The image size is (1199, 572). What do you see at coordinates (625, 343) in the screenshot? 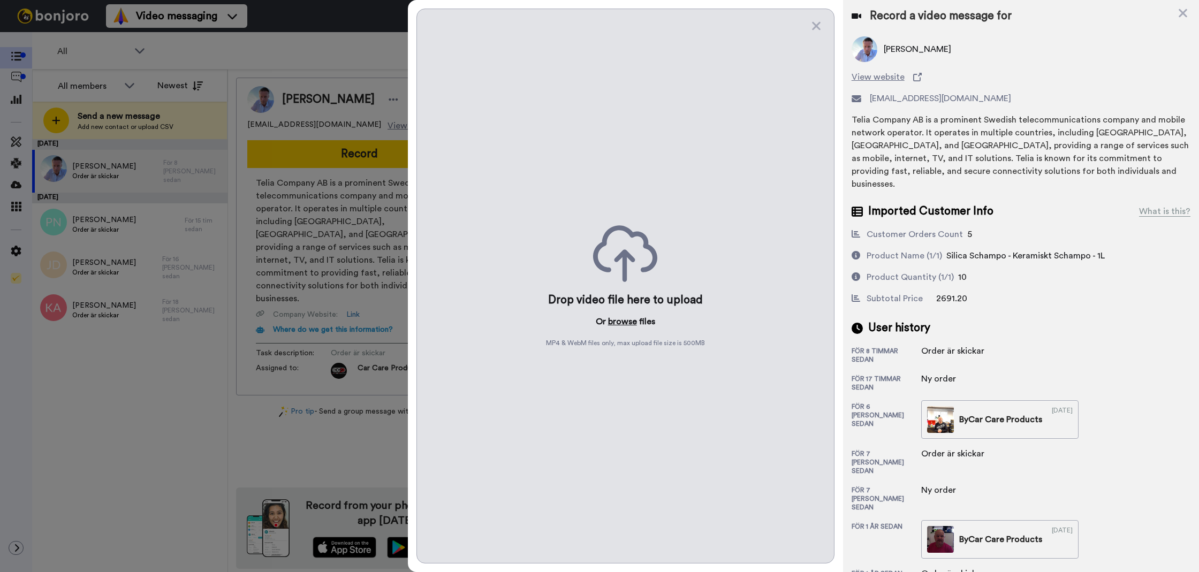
I see `span: MP4 & WebM files only, max upload file size is 500 MB` at bounding box center [625, 343].